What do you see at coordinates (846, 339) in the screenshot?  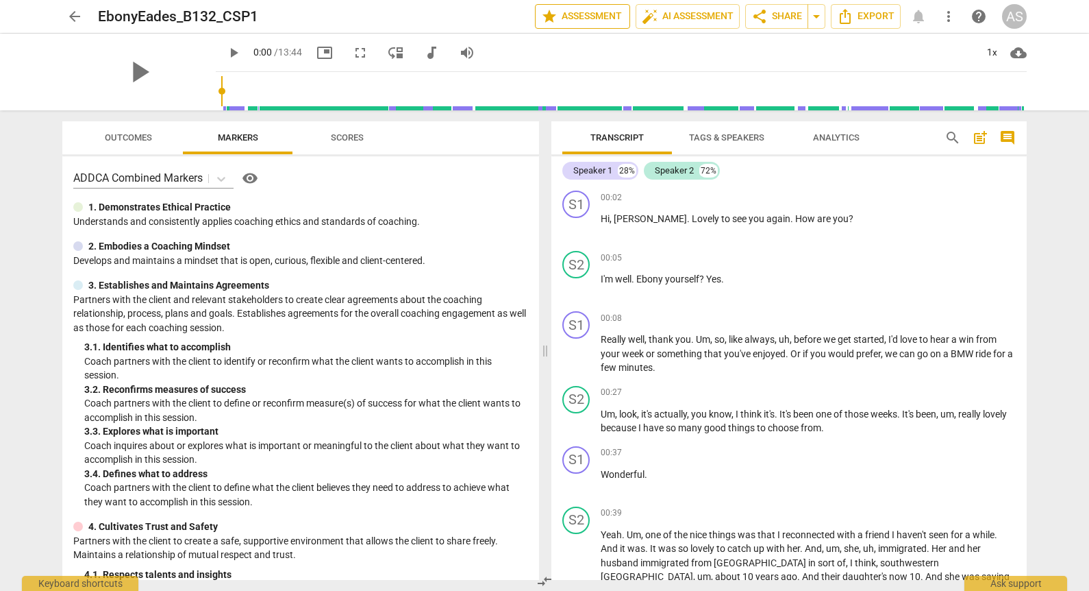 I see `span: get` at bounding box center [846, 339].